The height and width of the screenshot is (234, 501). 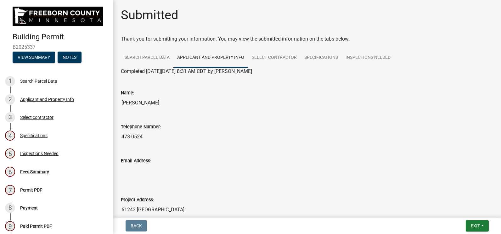 I want to click on div: Applicant and Property Info, so click(x=47, y=99).